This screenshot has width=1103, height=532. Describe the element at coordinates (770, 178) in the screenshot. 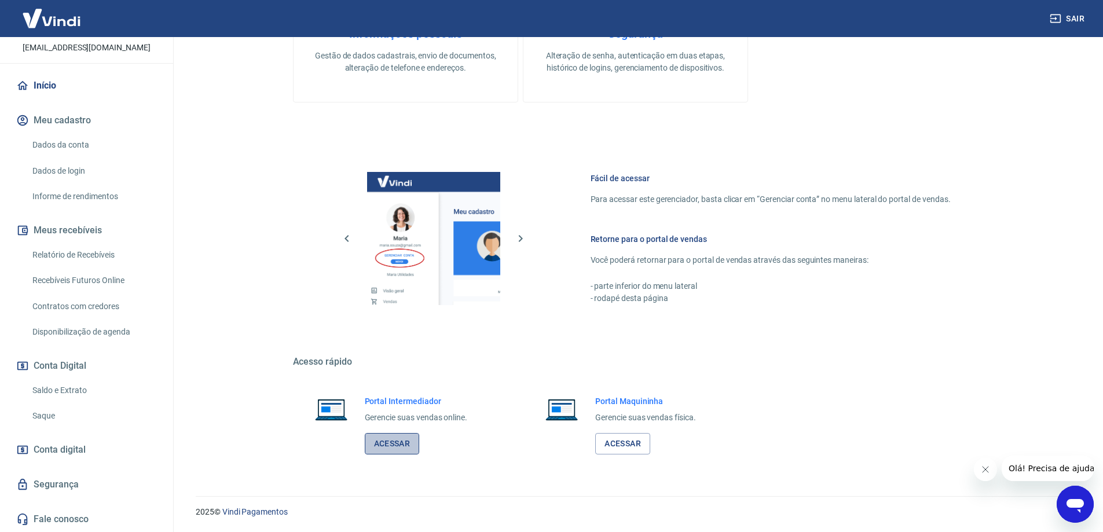

I see `h6: Fácil de acessar` at that location.